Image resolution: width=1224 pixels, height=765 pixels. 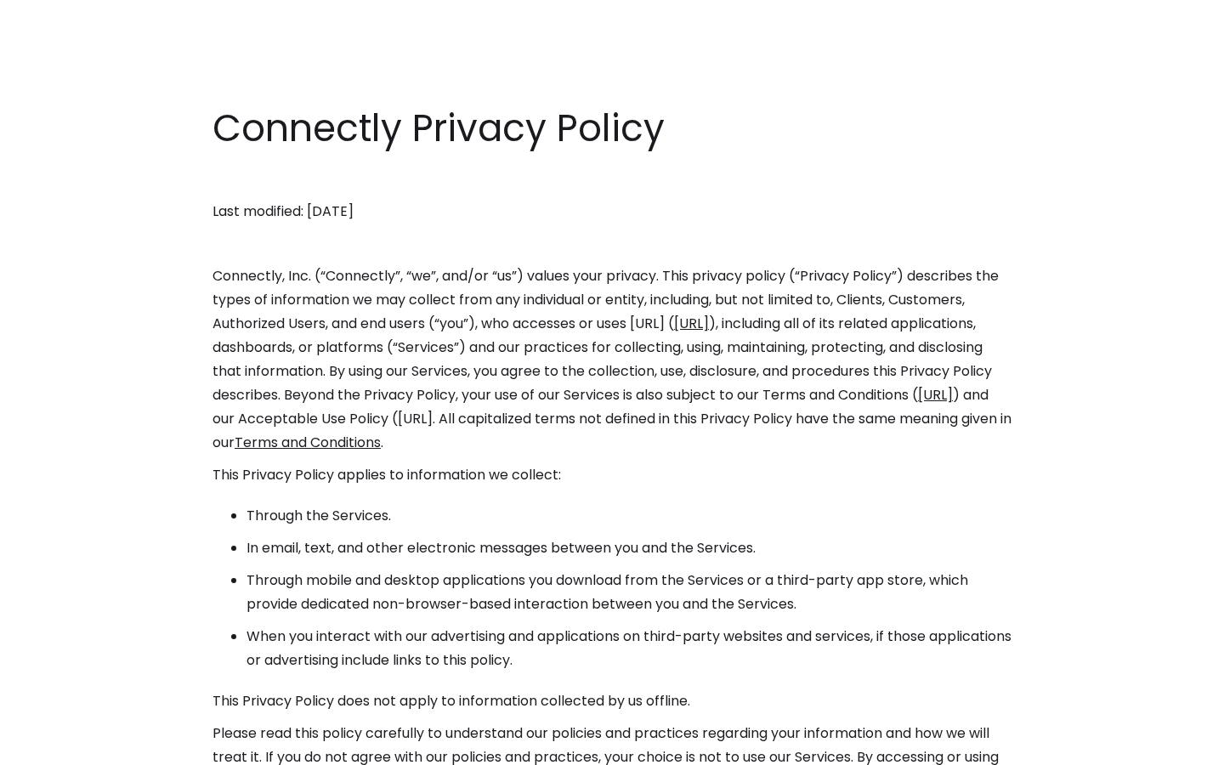 I want to click on li: Through mobile and desktop applications you download from the Services or a third-party app store..., so click(x=629, y=593).